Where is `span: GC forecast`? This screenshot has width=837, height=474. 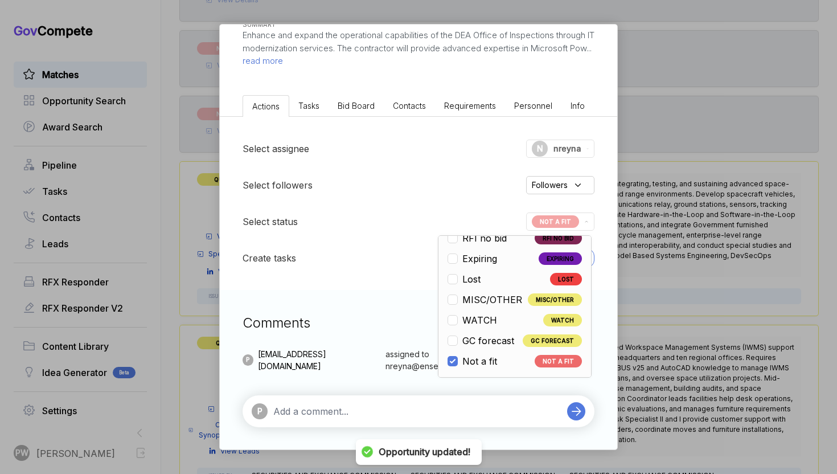
span: GC forecast is located at coordinates (488, 341).